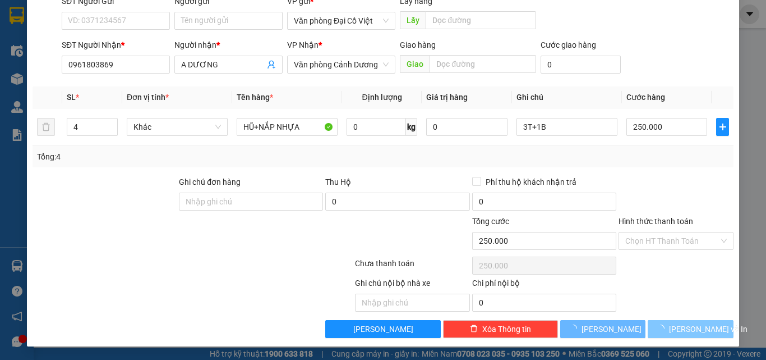  Describe the element at coordinates (531, 182) in the screenshot. I see `span: Phí thu hộ khách nhận trả` at that location.